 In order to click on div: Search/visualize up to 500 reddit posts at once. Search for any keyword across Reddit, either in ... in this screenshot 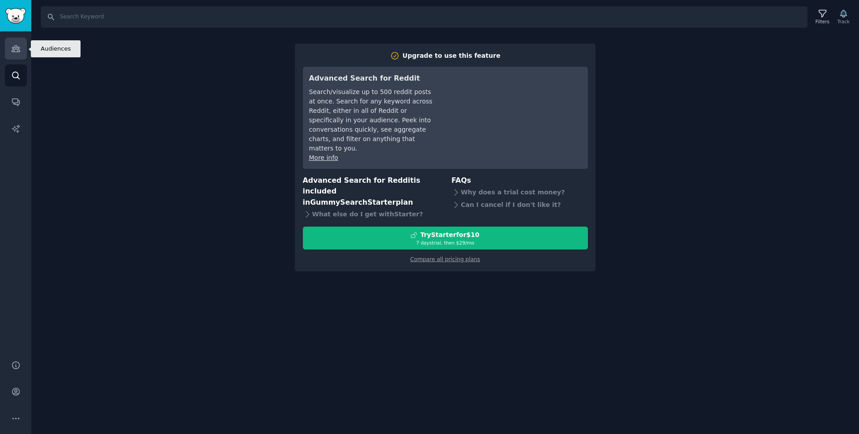, I will do `click(372, 120)`.